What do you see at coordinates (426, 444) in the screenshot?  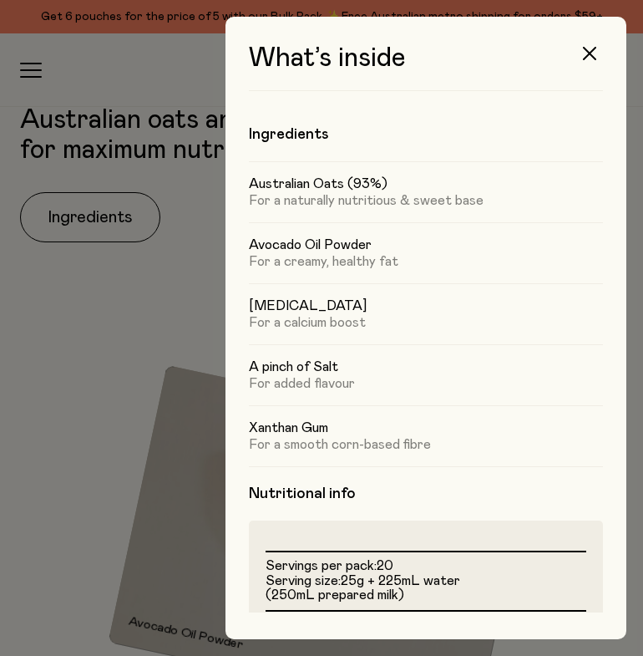 I see `p: For a smooth corn-based fibre` at bounding box center [426, 444].